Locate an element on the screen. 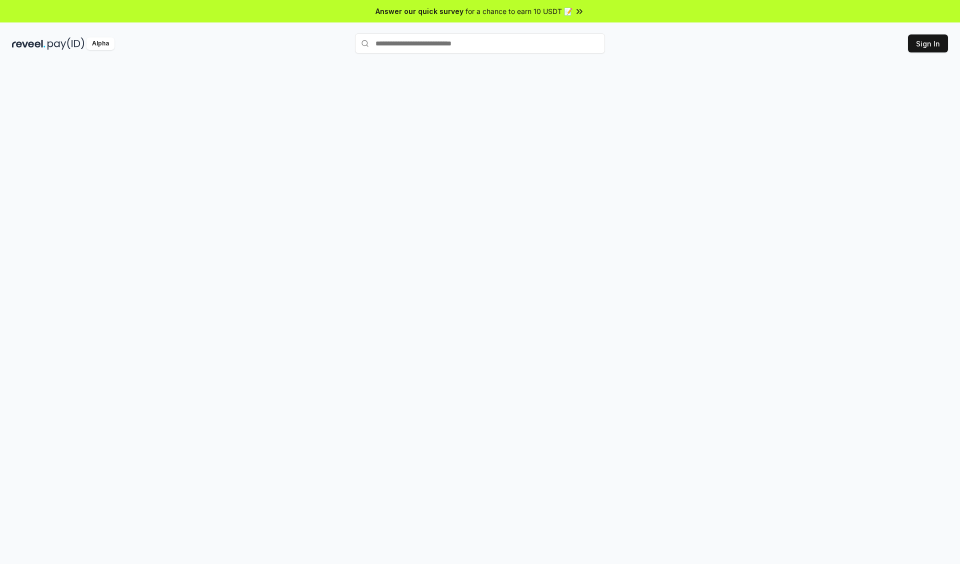 Image resolution: width=960 pixels, height=564 pixels. button: Sign In is located at coordinates (928, 43).